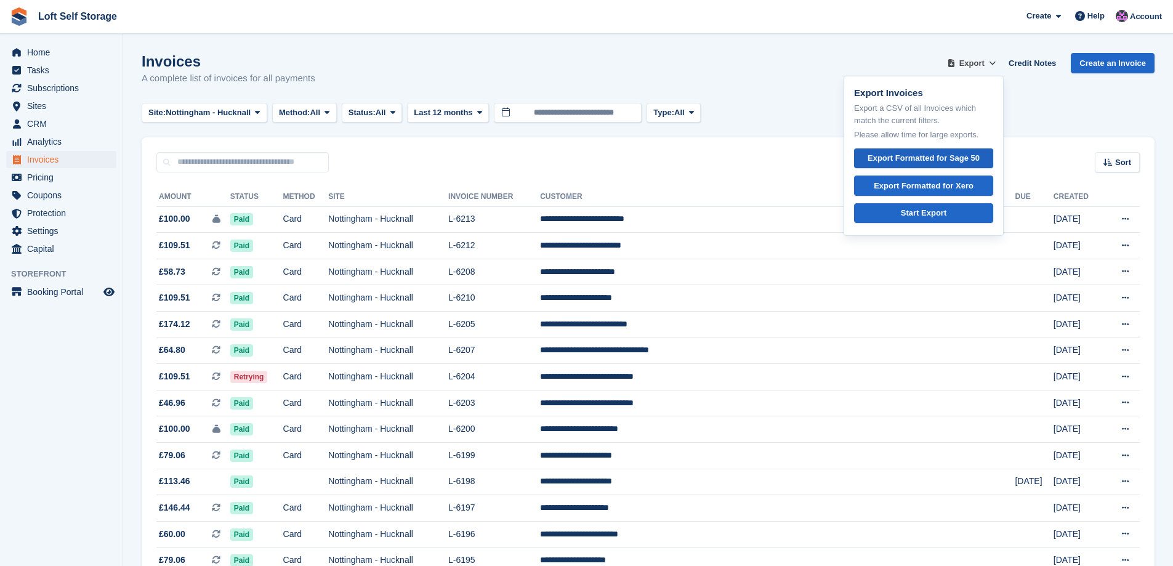 The width and height of the screenshot is (1173, 566). Describe the element at coordinates (306, 197) in the screenshot. I see `th: Method` at that location.